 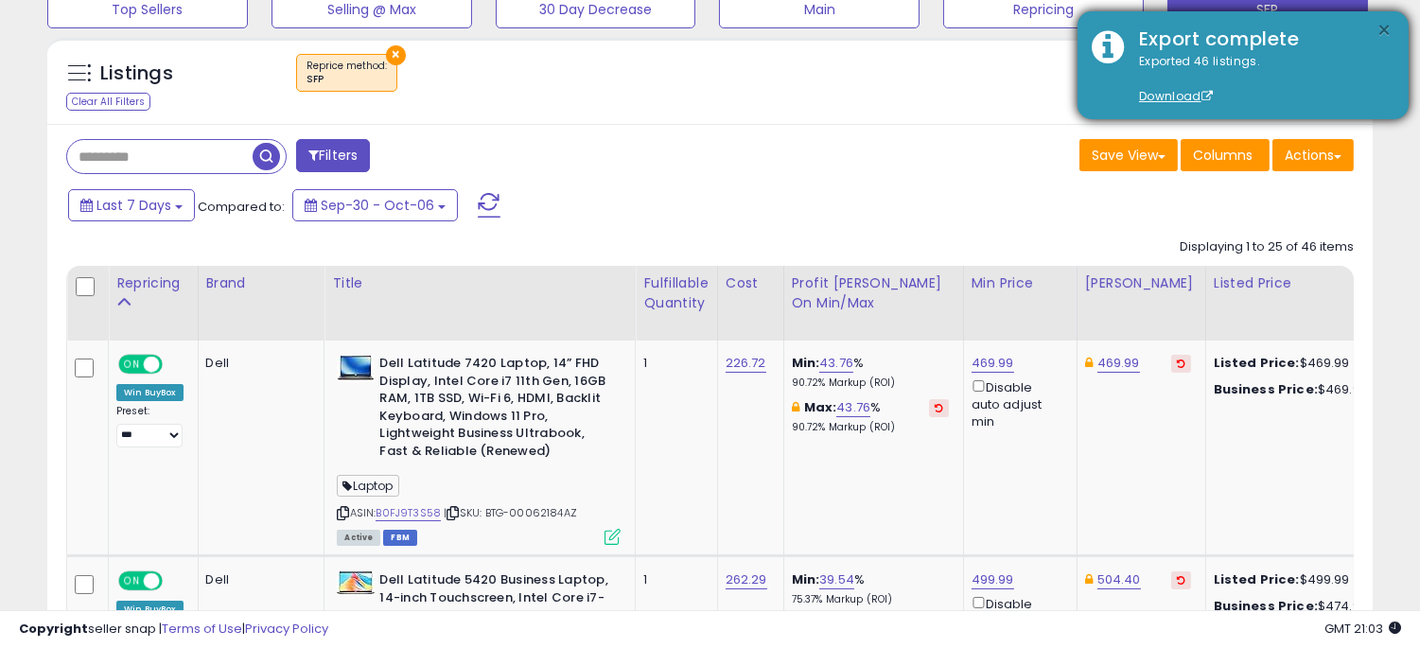 I want to click on div: Cost, so click(x=750, y=283).